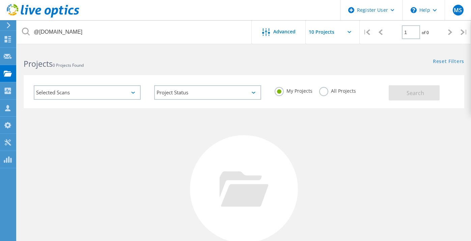 Image resolution: width=471 pixels, height=241 pixels. What do you see at coordinates (337, 90) in the screenshot?
I see `label: All Projects` at bounding box center [337, 90].